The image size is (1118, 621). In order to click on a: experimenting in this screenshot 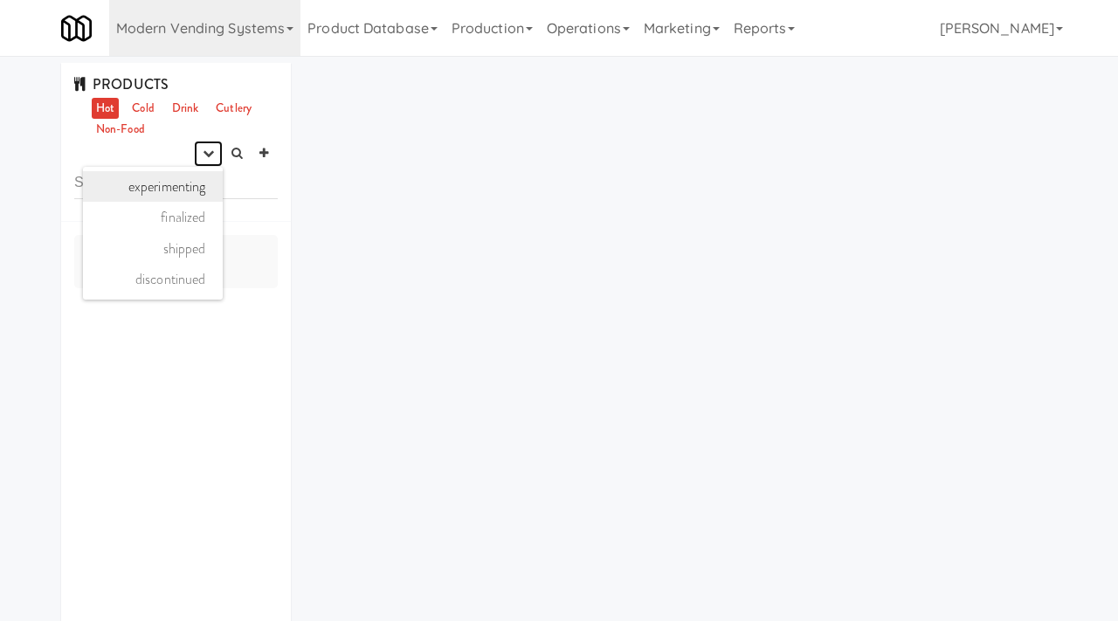, I will do `click(153, 187)`.